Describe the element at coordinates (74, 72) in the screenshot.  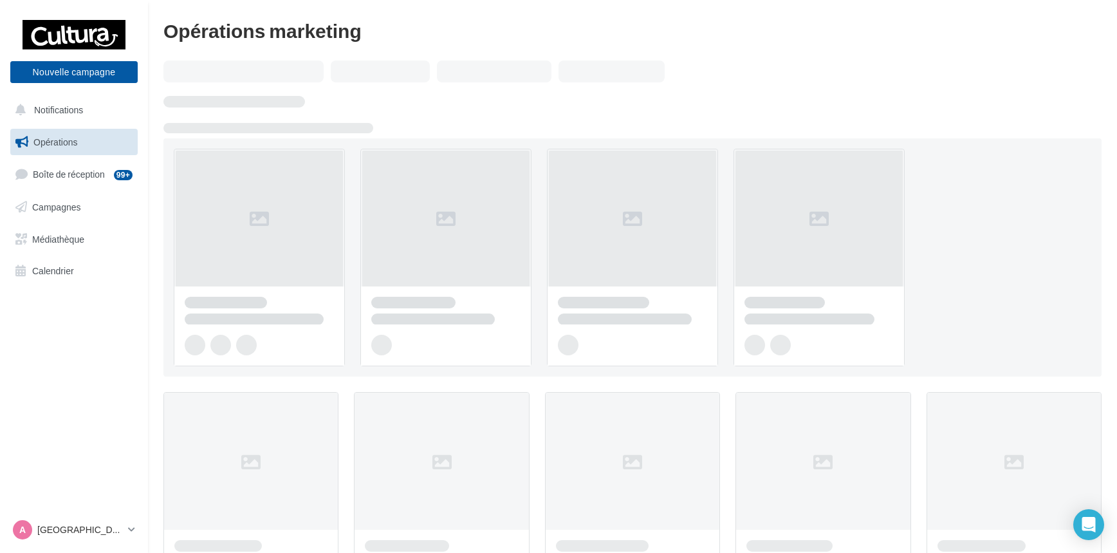
I see `button: Nouvelle campagne` at that location.